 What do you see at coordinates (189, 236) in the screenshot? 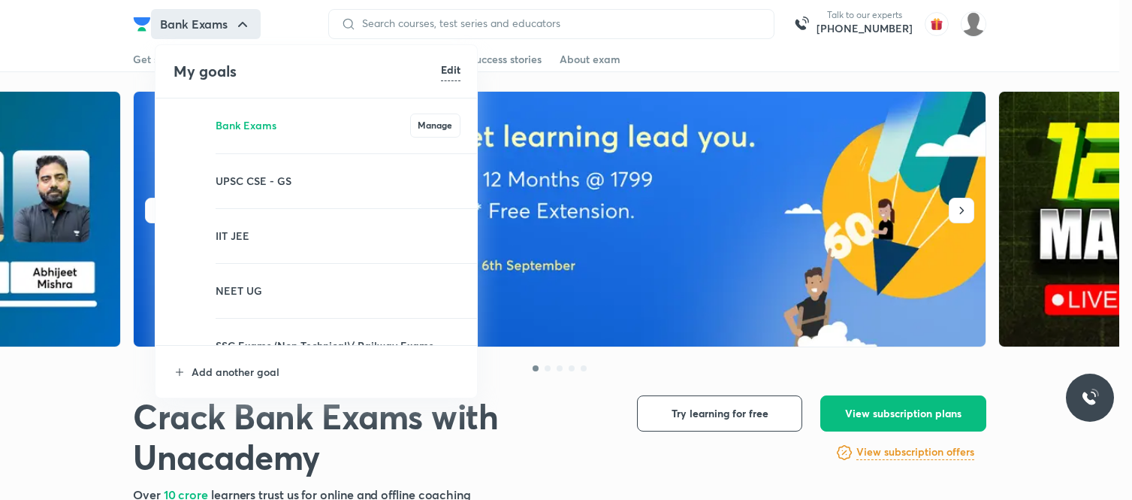
I see `img: IIT JEE` at bounding box center [189, 236].